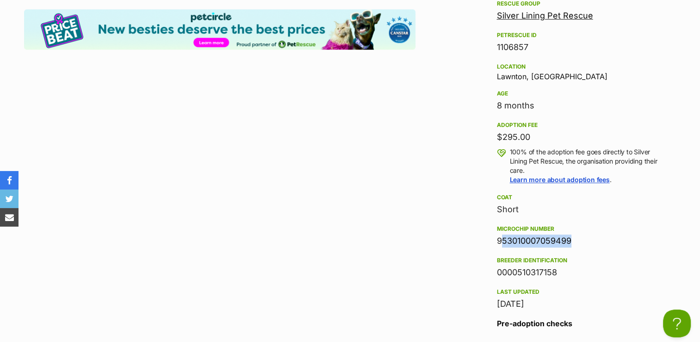  Describe the element at coordinates (579, 260) in the screenshot. I see `div: Breeder identification` at that location.